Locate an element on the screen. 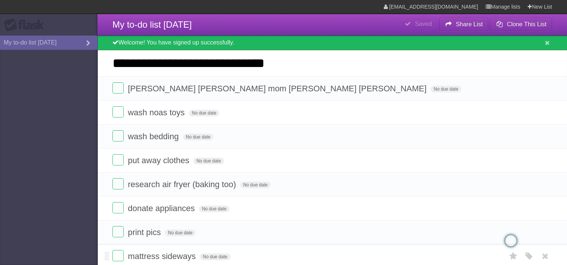  span: wash bedding is located at coordinates (154, 136).